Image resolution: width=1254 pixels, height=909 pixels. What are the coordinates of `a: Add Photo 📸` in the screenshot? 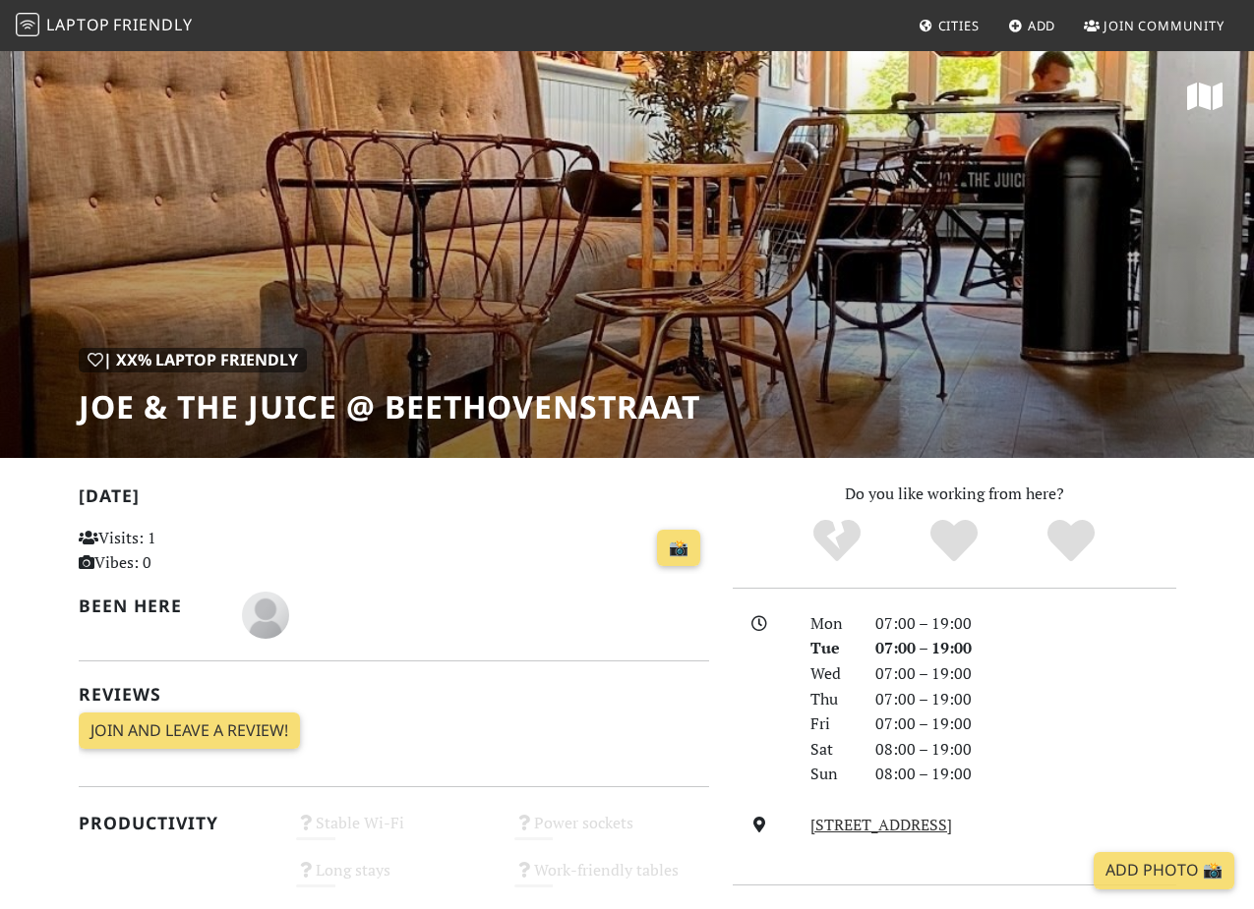 It's located at (1163, 871).